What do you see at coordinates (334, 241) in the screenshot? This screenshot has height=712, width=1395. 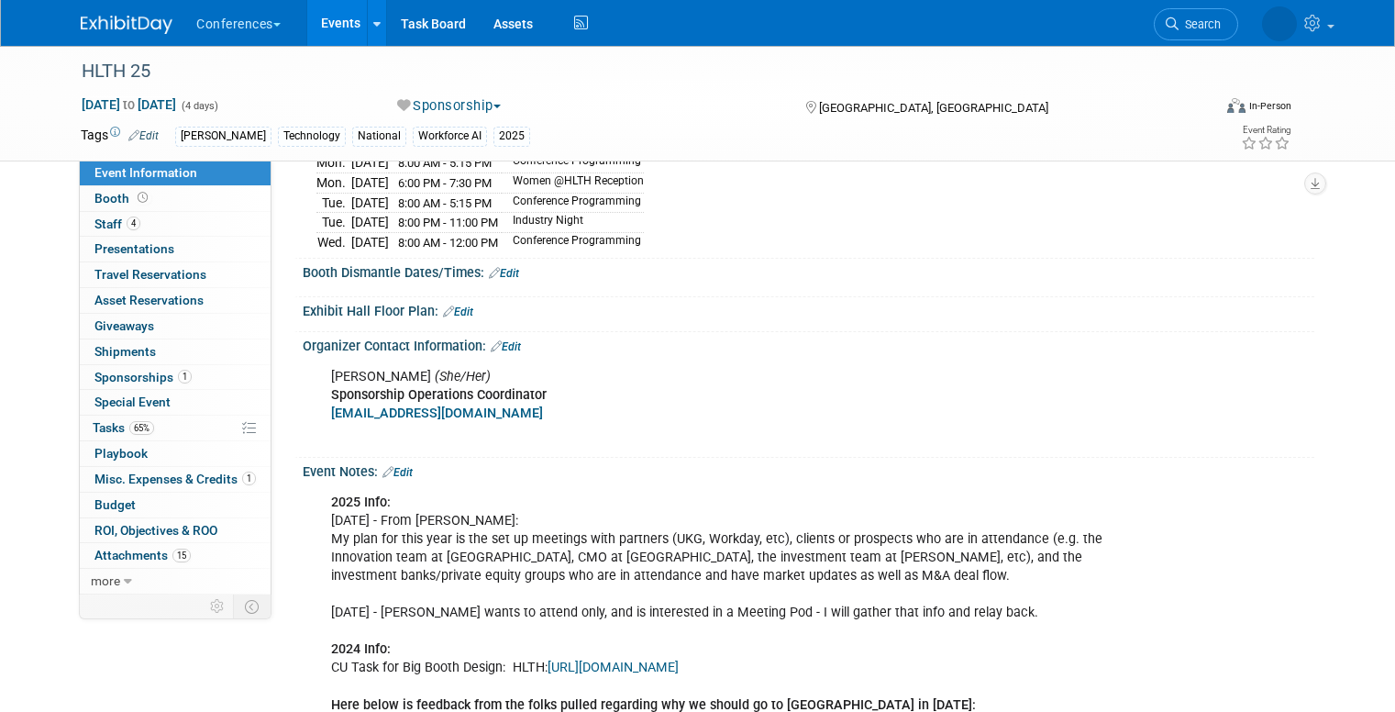 I see `td: Wed.` at bounding box center [334, 241].